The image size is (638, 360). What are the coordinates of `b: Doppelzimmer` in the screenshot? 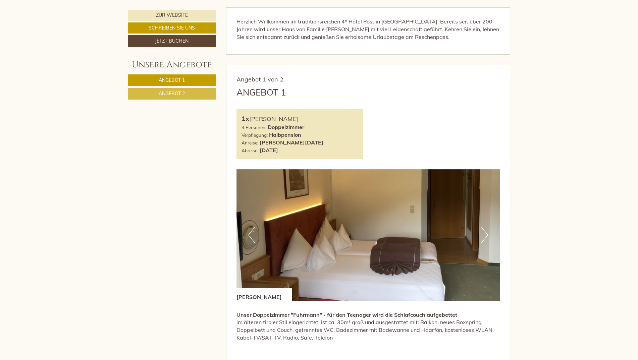 It's located at (286, 127).